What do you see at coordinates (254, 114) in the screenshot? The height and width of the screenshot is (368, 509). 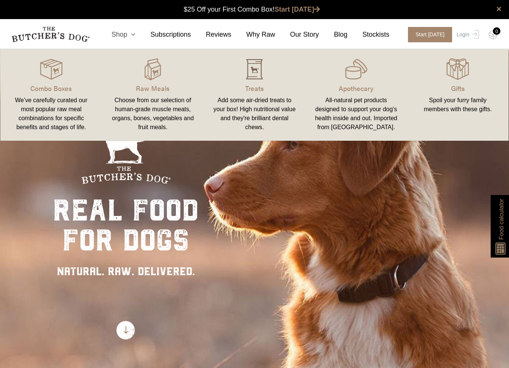 I see `div: Add some air-dried treats to your box! High nutritional value and they're brilliant dental chews.` at bounding box center [254, 114].